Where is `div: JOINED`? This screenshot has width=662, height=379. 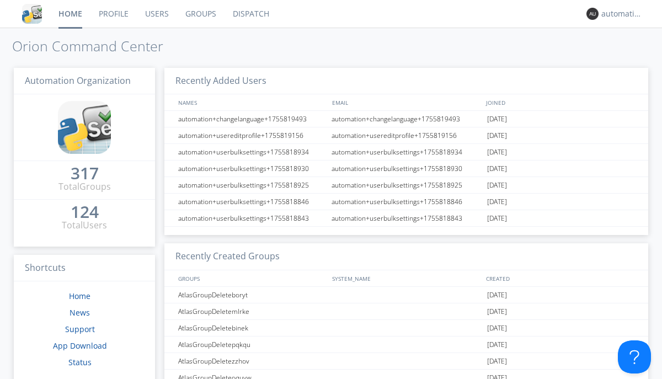 div: JOINED is located at coordinates (561, 102).